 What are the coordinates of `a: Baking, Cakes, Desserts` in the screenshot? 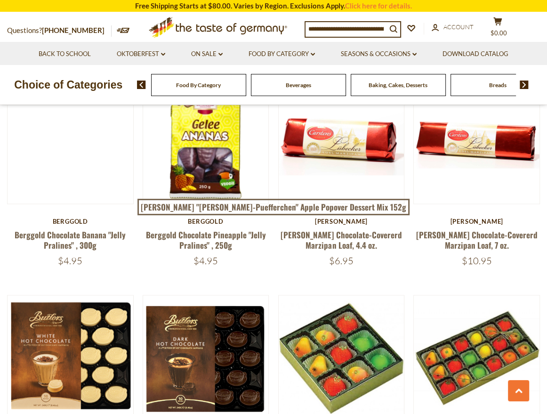 It's located at (398, 85).